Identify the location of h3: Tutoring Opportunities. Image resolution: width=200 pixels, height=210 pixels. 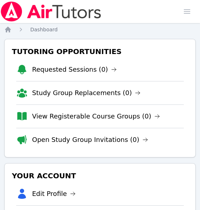
(100, 52).